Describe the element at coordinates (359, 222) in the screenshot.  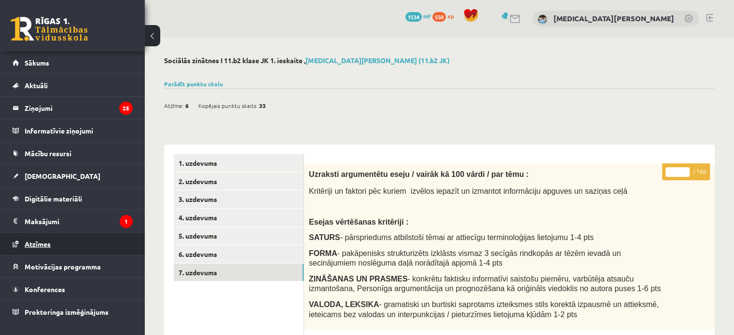
I see `span: Esejas vērtēšanas kritēriji :` at that location.